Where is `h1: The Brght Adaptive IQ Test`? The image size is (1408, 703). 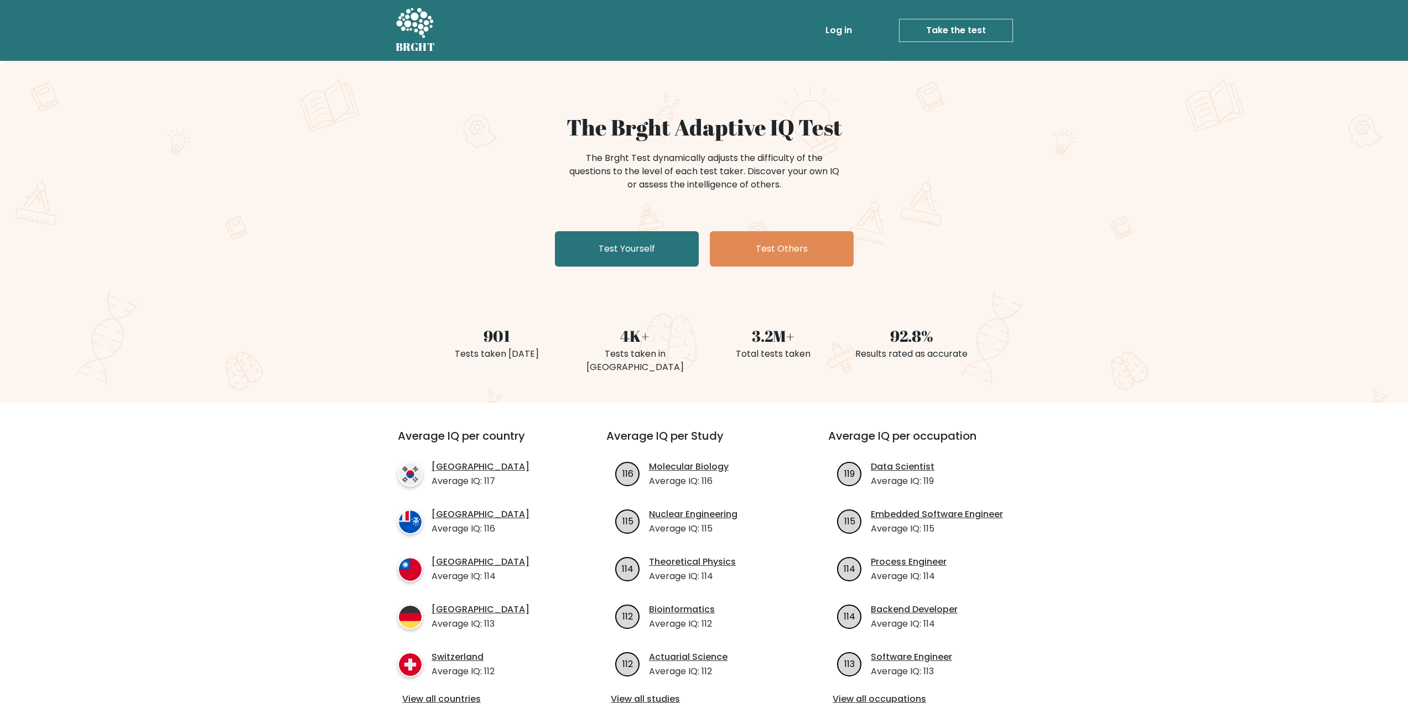
h1: The Brght Adaptive IQ Test is located at coordinates (704, 127).